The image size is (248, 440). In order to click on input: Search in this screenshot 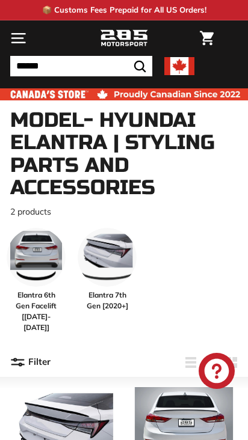, I will do `click(81, 66)`.